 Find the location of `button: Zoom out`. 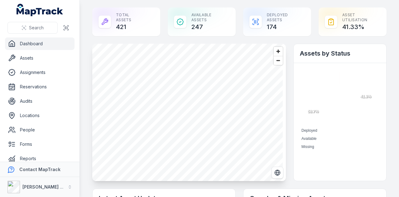

button: Zoom out is located at coordinates (278, 60).